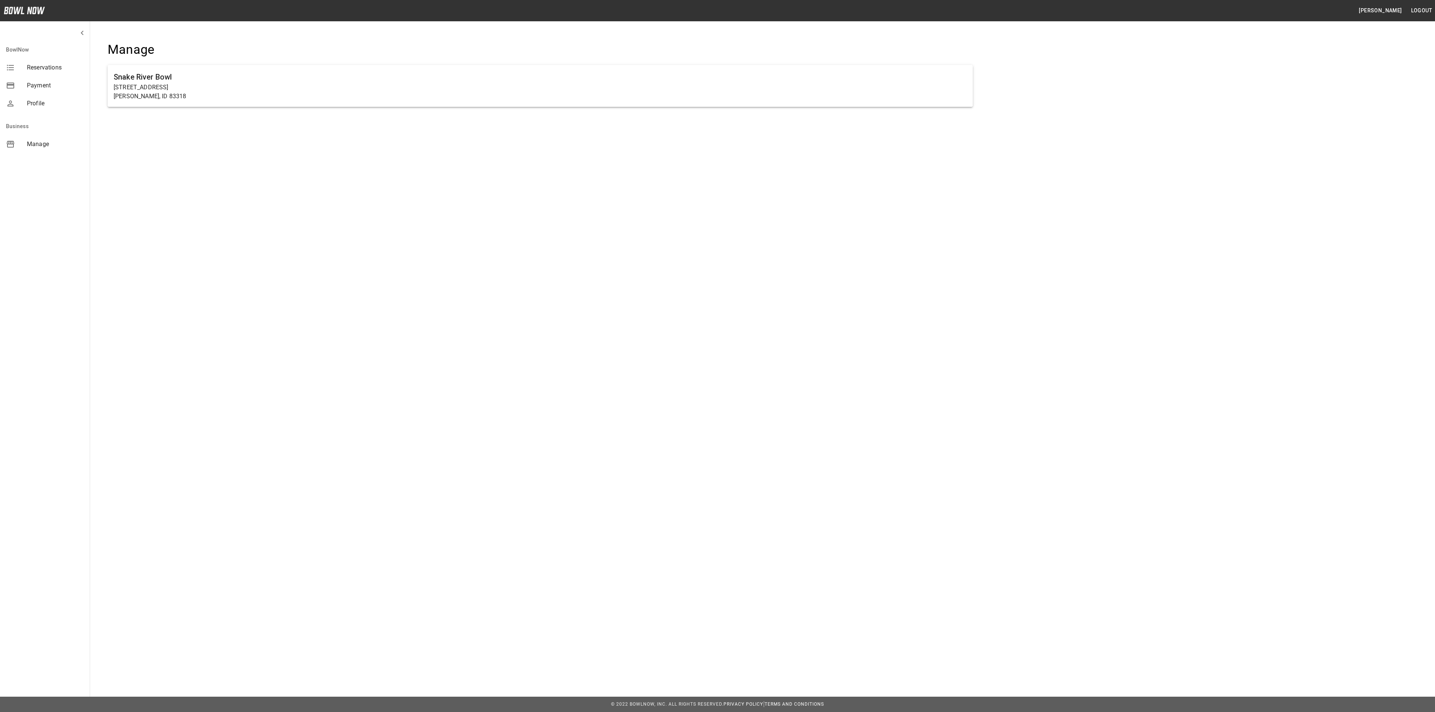 Image resolution: width=1435 pixels, height=712 pixels. What do you see at coordinates (540, 77) in the screenshot?
I see `h6: Snake River Bowl` at bounding box center [540, 77].